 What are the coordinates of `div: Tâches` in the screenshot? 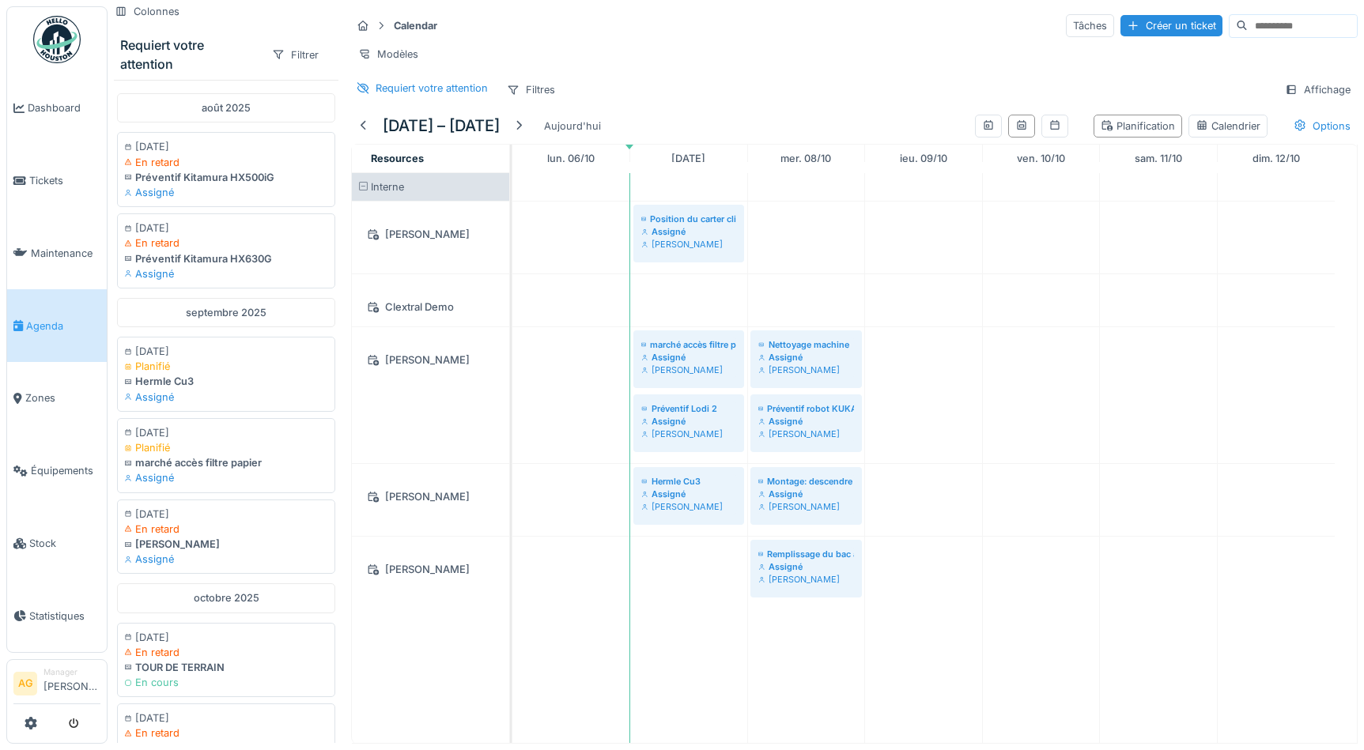 It's located at (1089, 25).